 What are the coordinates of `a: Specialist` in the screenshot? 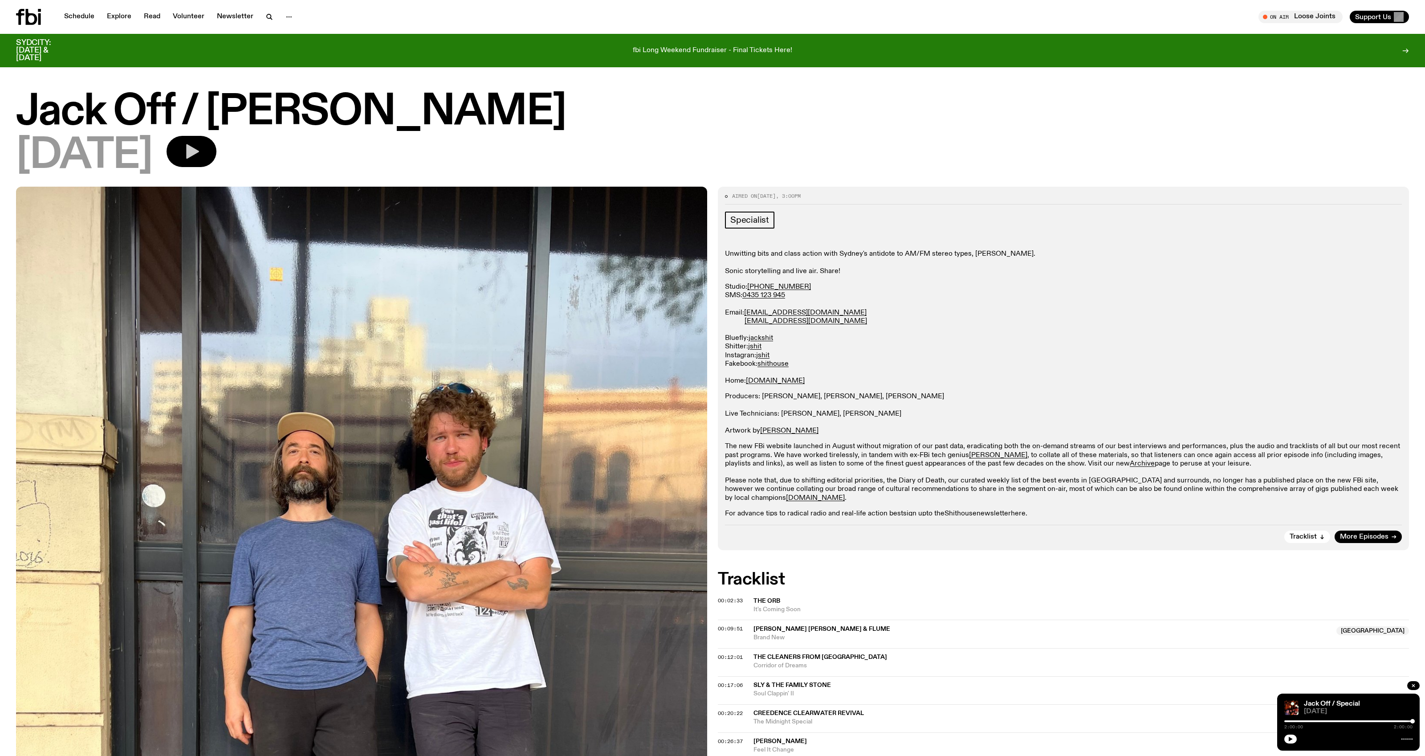 It's located at (750, 220).